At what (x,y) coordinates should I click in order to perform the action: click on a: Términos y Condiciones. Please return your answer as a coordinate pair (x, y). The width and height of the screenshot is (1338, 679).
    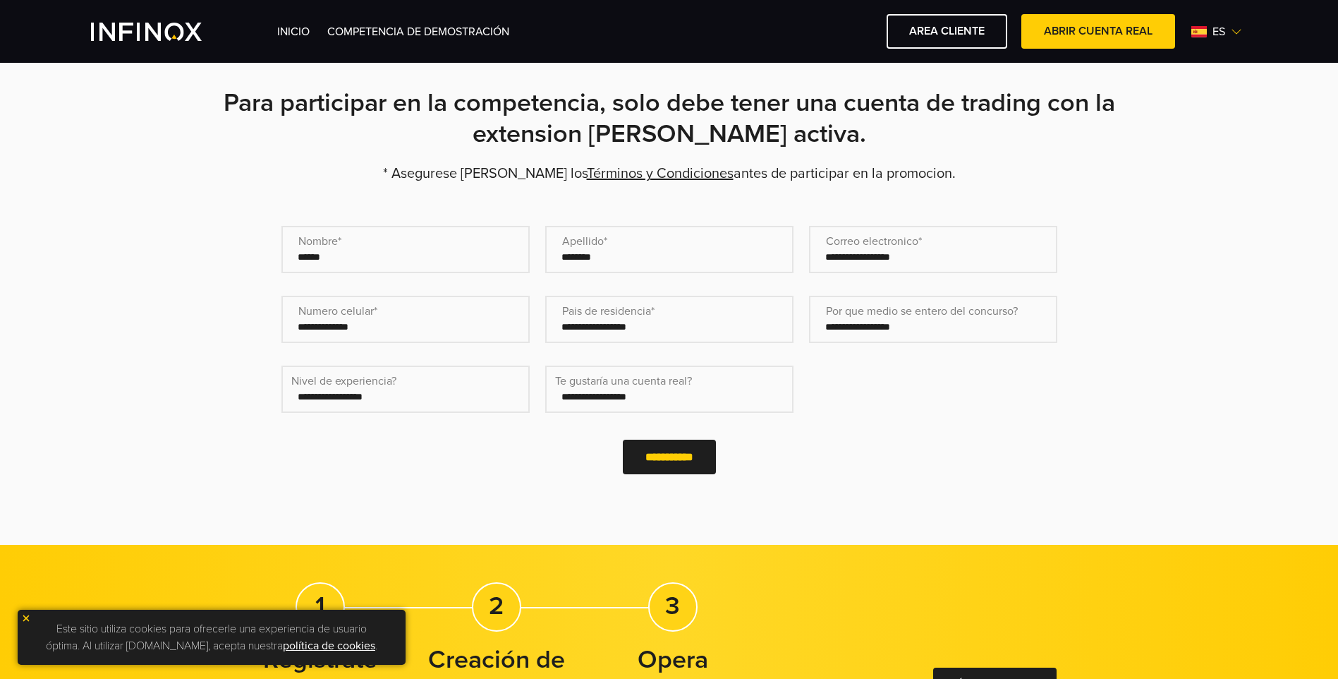
    Looking at the image, I should click on (660, 174).